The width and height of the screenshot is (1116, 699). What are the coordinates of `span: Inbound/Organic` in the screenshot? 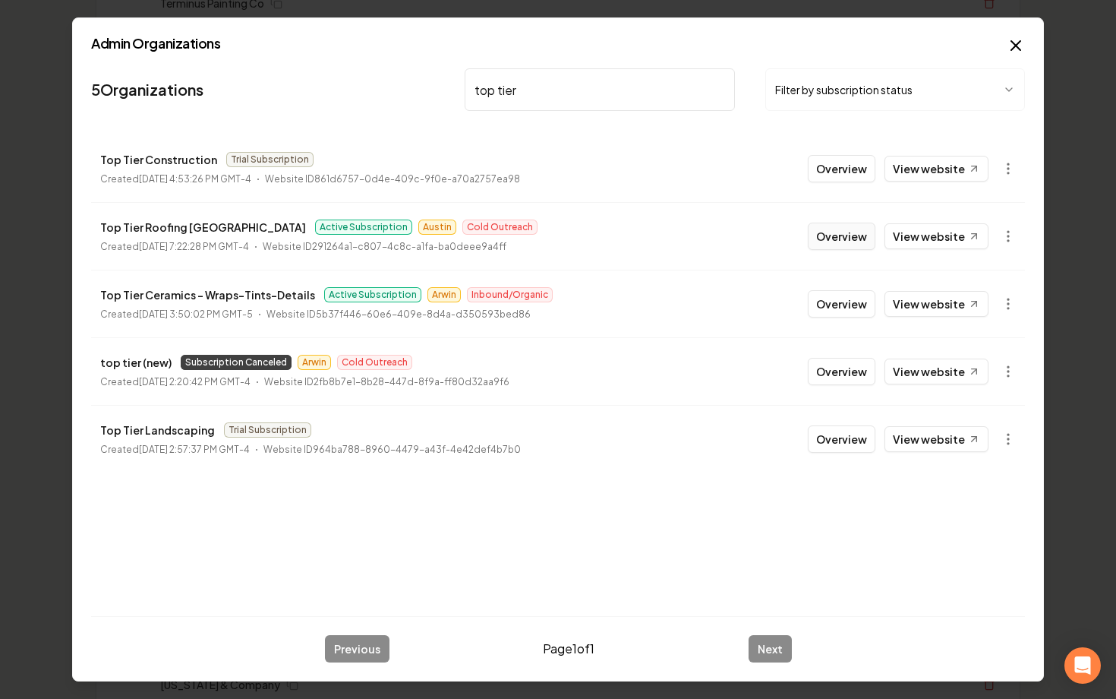 It's located at (510, 295).